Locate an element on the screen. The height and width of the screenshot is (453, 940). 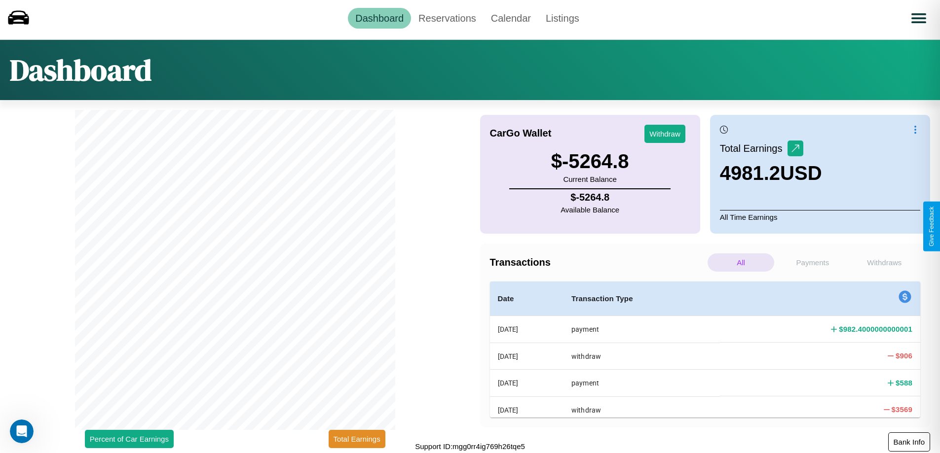
h4: $ -5264.8 is located at coordinates (590, 197).